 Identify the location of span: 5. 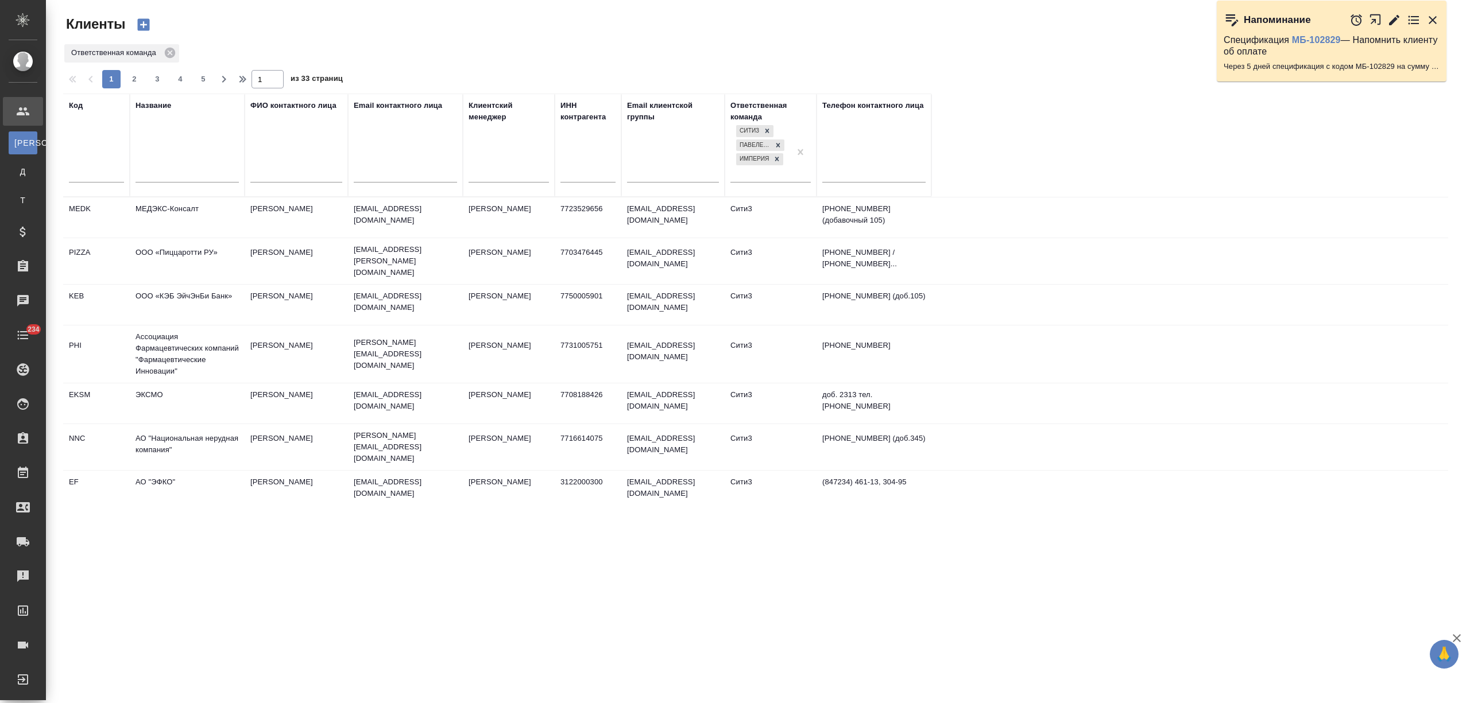
(203, 79).